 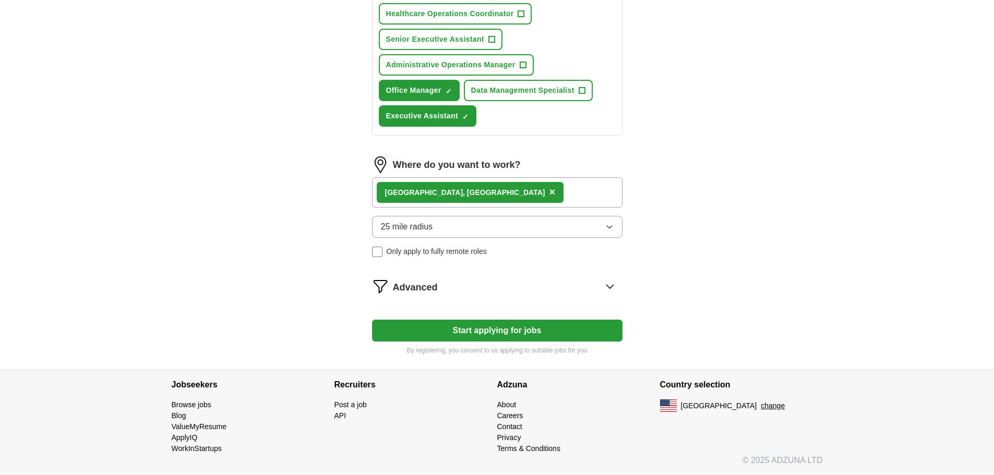 What do you see at coordinates (192, 405) in the screenshot?
I see `a: Browse jobs` at bounding box center [192, 405].